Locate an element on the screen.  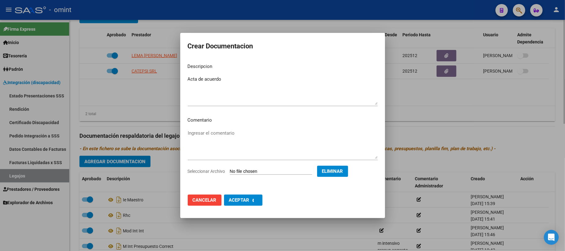
span: Eliminar is located at coordinates (333, 171).